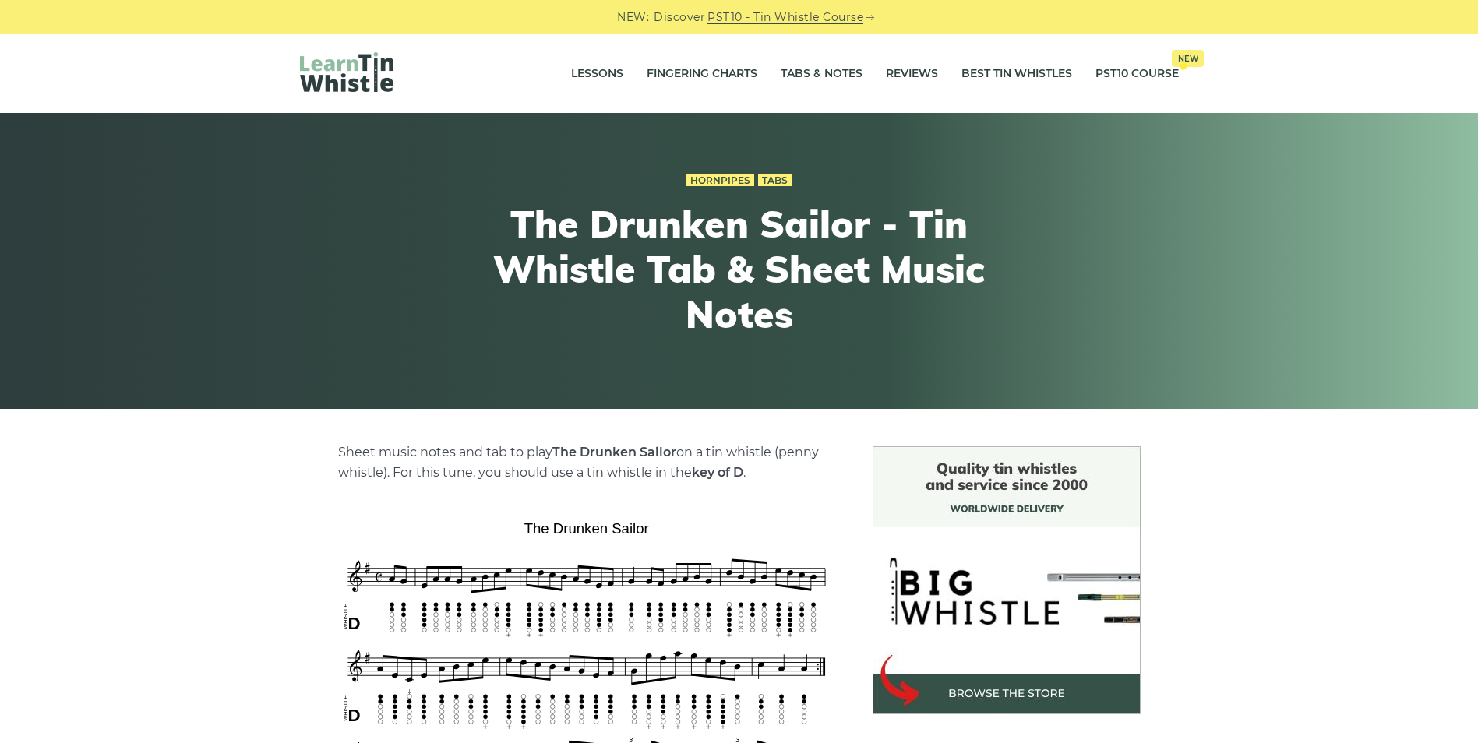 This screenshot has height=743, width=1478. What do you see at coordinates (1017, 74) in the screenshot?
I see `a: Best Tin Whistles` at bounding box center [1017, 74].